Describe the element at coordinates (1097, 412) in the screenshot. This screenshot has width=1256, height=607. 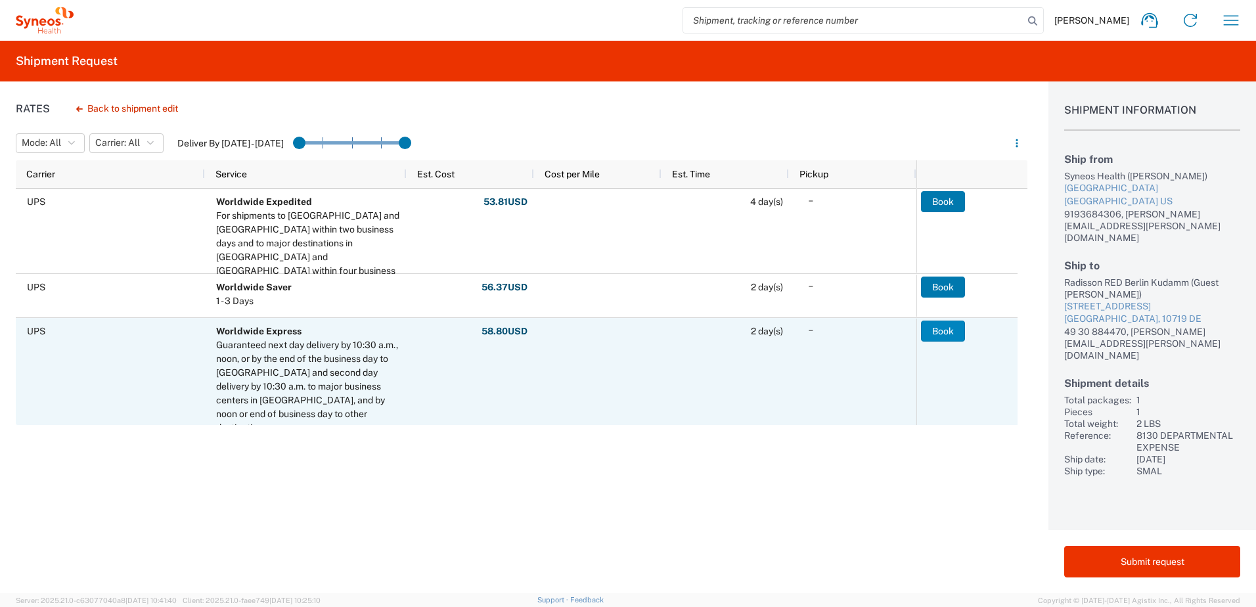
I see `div: Pieces` at that location.